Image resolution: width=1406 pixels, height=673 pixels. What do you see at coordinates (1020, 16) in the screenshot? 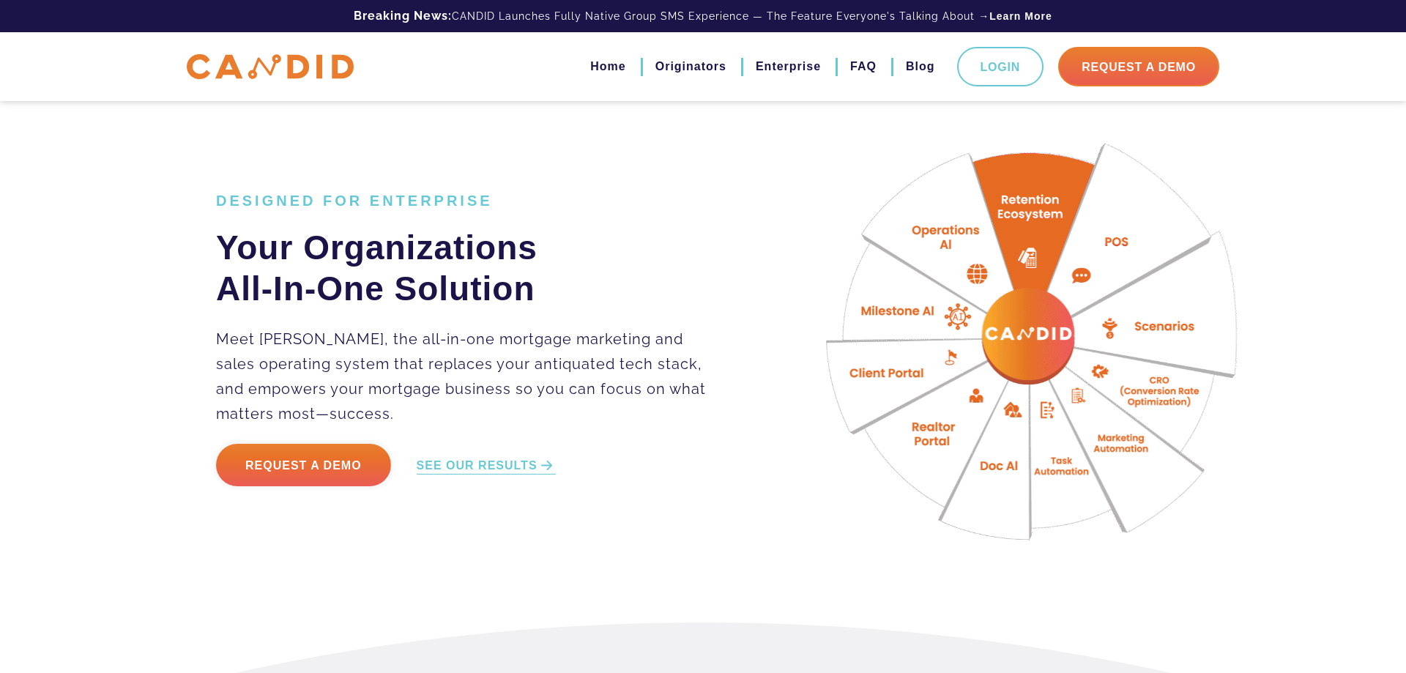
I see `a: Learn More` at bounding box center [1020, 16].